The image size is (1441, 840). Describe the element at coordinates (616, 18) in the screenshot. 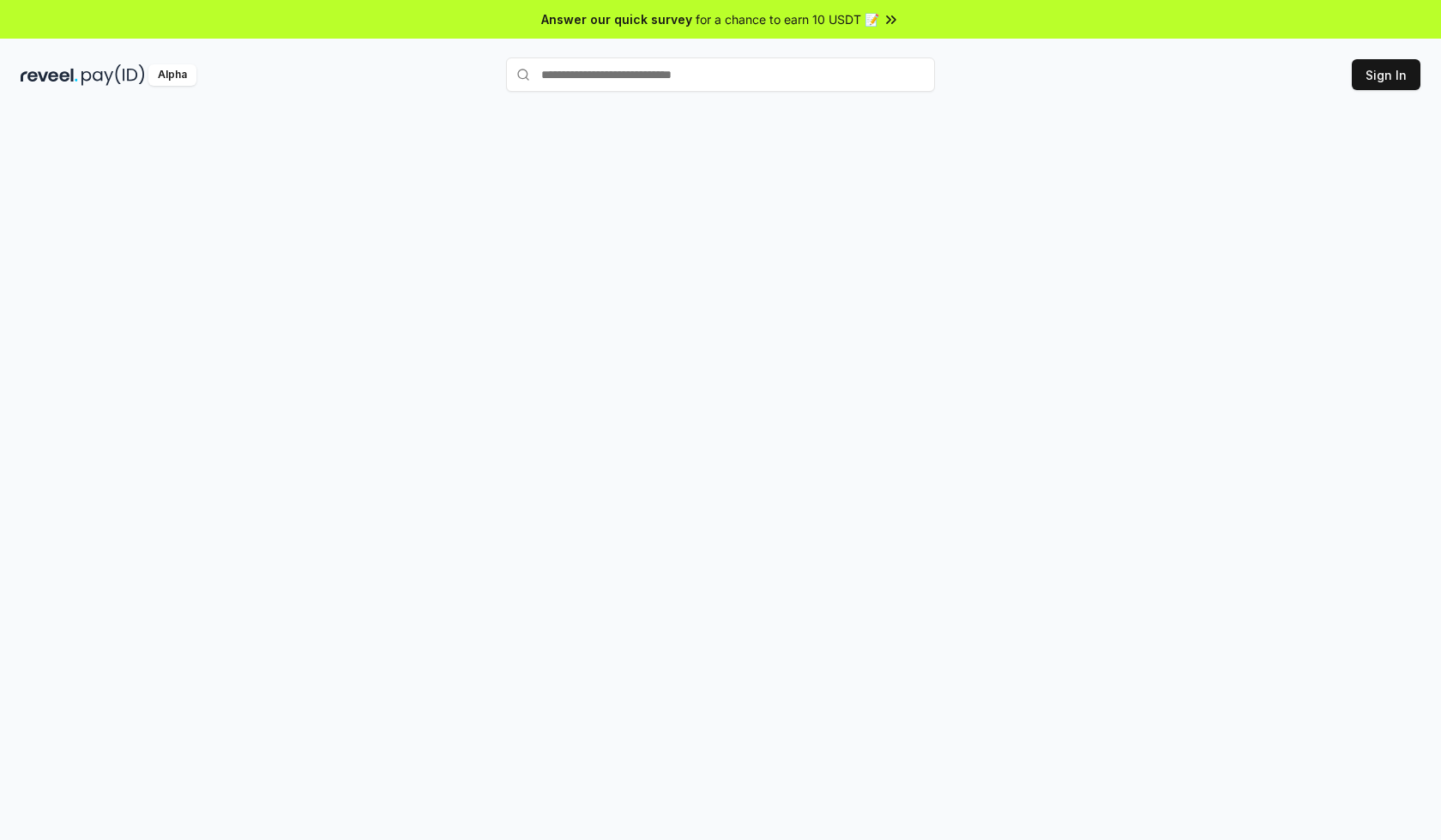

I see `span: Answer our quick survey` at that location.